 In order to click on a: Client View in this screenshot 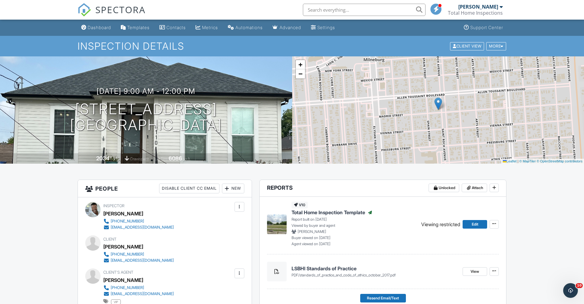, I will do `click(468, 46)`.